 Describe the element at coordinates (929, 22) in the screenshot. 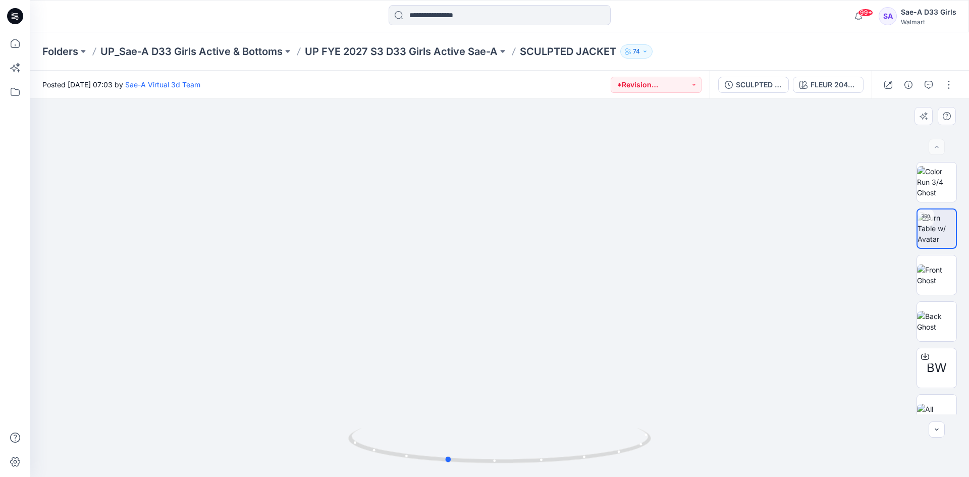

I see `div: Walmart` at that location.